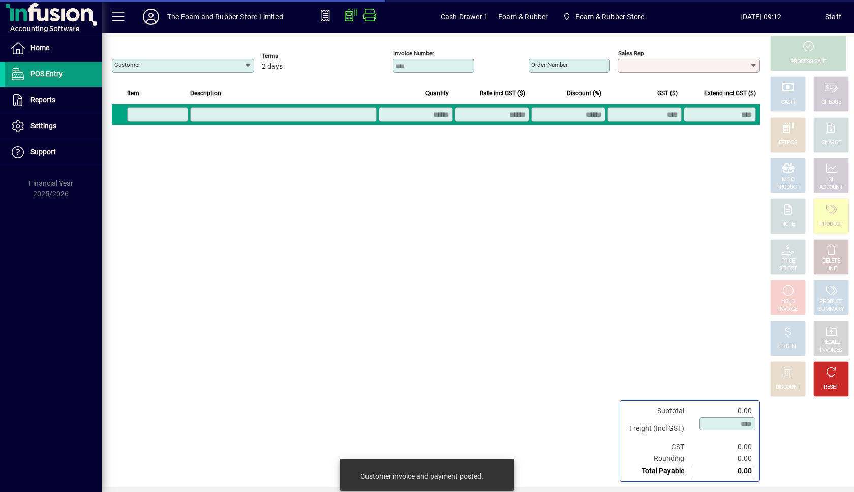 Image resolution: width=854 pixels, height=492 pixels. I want to click on div: DISCOUNT, so click(788, 387).